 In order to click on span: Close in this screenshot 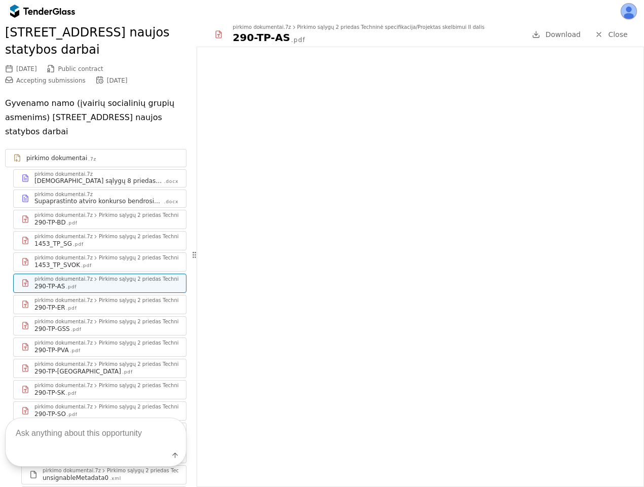, I will do `click(618, 34)`.